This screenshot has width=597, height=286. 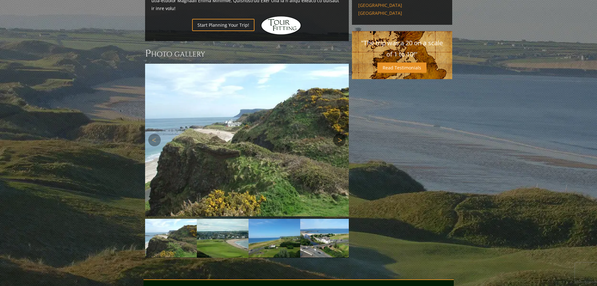 What do you see at coordinates (281, 25) in the screenshot?
I see `img: Hidden Links` at bounding box center [281, 25].